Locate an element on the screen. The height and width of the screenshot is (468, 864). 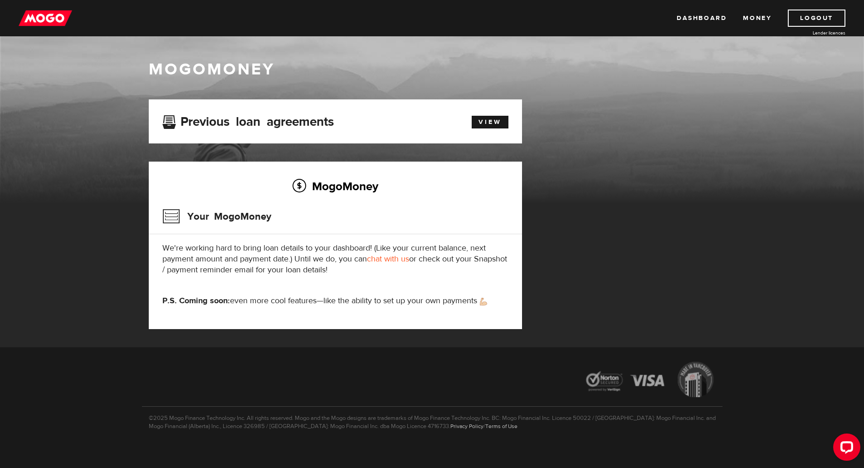
h3: Your MogoMoney is located at coordinates (217, 216).